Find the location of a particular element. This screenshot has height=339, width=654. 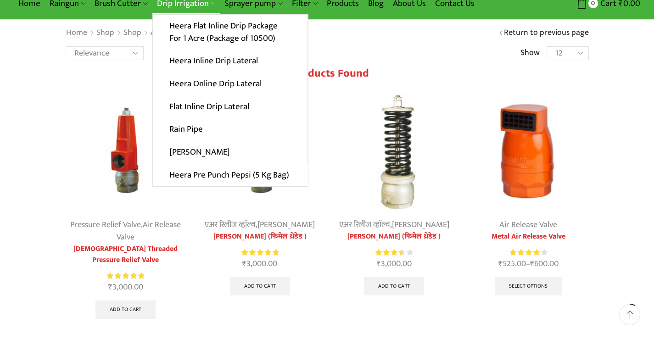

bdi: 600.00 is located at coordinates (544, 264).